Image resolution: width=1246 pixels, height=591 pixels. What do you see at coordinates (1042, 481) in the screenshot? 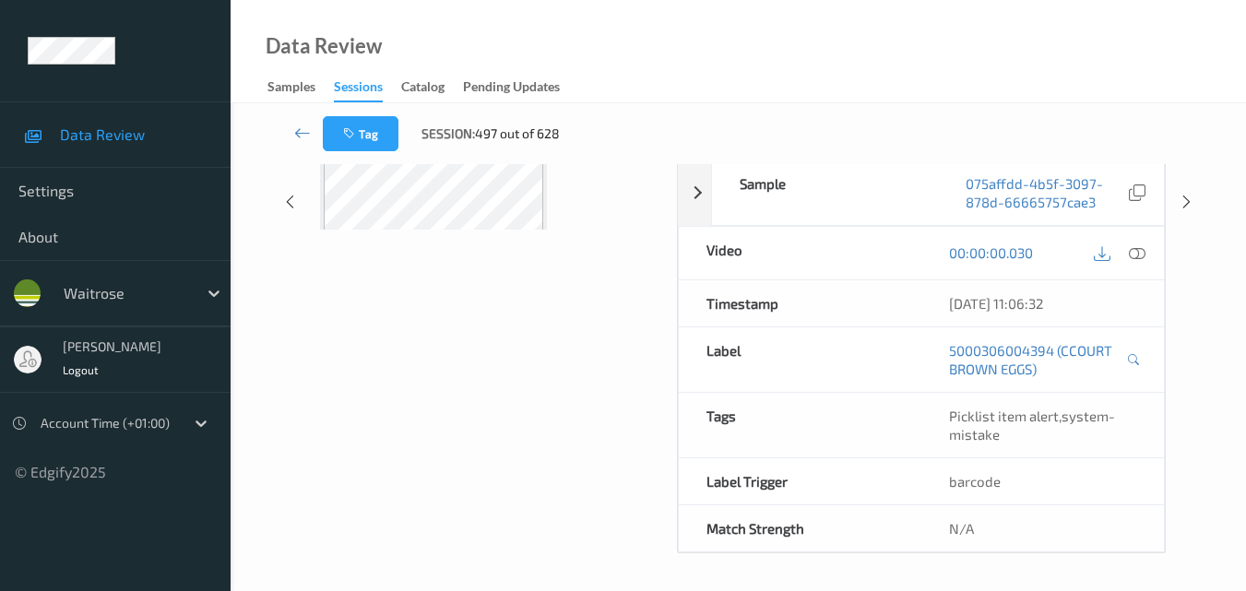
I see `div: barcode` at bounding box center [1042, 481].